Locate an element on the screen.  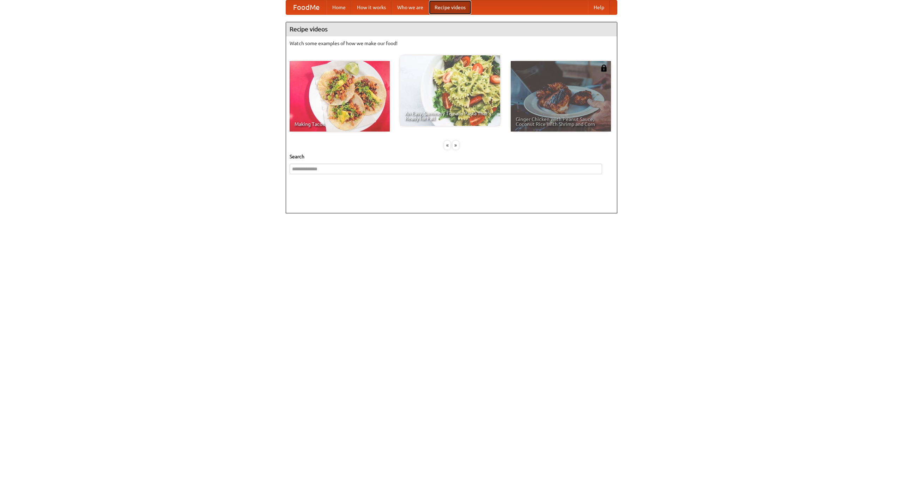
a: Help is located at coordinates (599, 7).